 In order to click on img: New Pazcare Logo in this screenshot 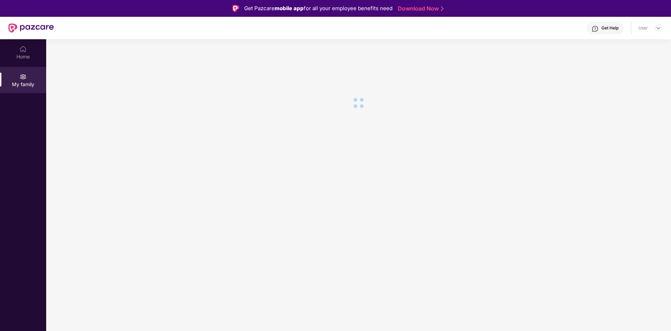, I will do `click(31, 28)`.